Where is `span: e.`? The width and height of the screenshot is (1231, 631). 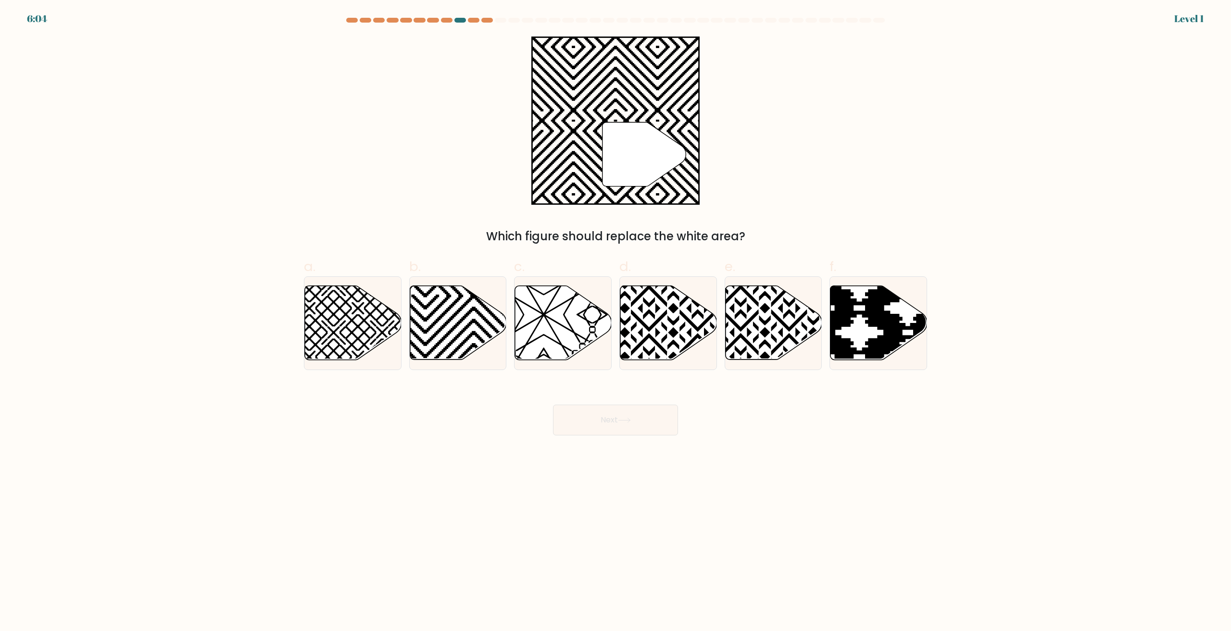
span: e. is located at coordinates (730, 266).